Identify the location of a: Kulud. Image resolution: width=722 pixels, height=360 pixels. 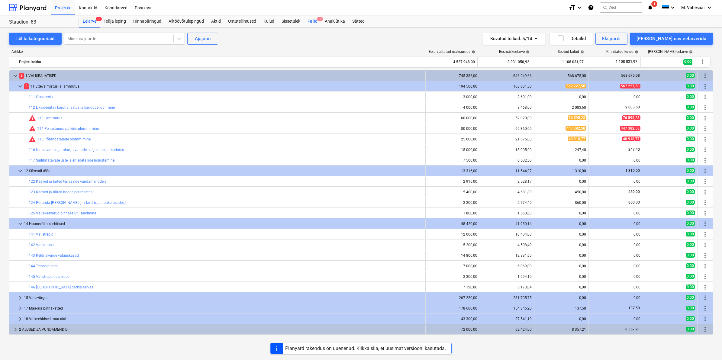
(269, 21).